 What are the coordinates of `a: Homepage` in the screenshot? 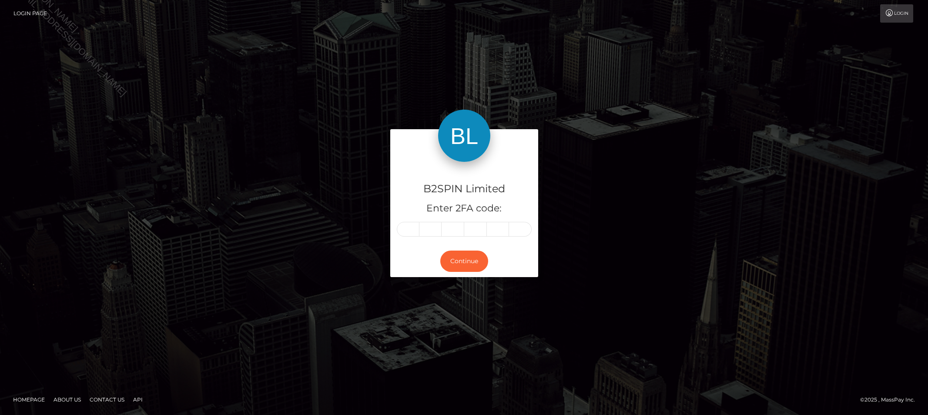 It's located at (29, 399).